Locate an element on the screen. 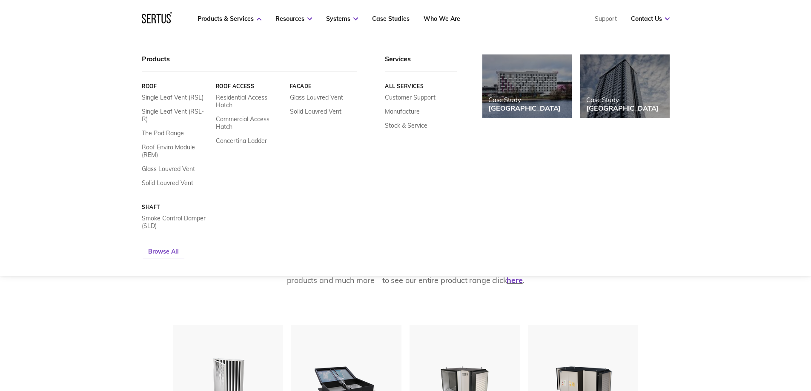 The height and width of the screenshot is (391, 811). a: Commercial Access Hatch is located at coordinates (249, 123).